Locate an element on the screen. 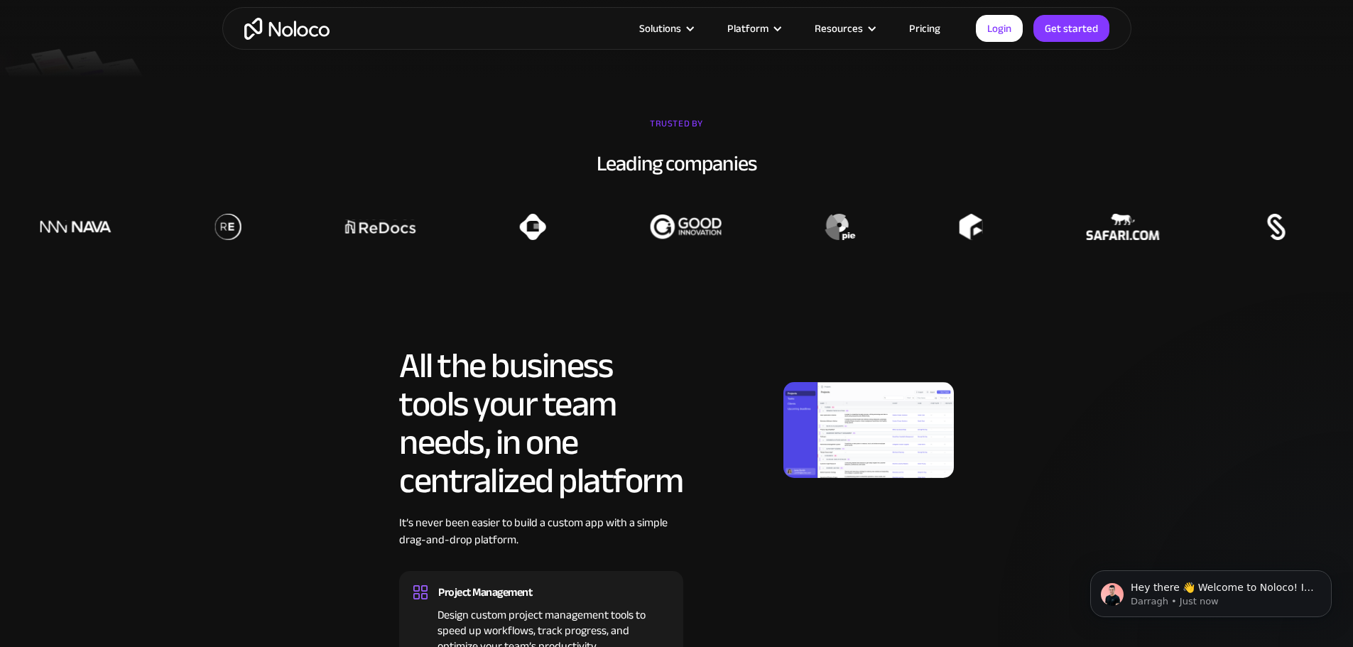 The image size is (1353, 647). img: Profile image for Darragh is located at coordinates (43, 54).